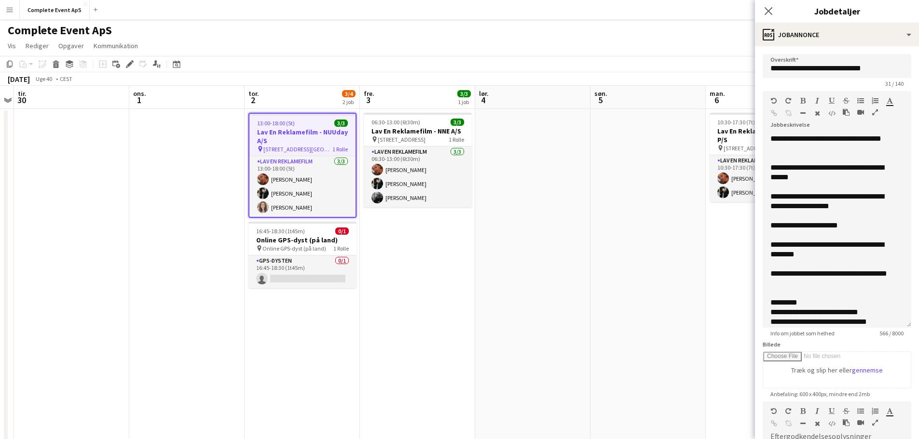 The image size is (919, 439). What do you see at coordinates (71, 46) in the screenshot?
I see `span: Opgaver` at bounding box center [71, 46].